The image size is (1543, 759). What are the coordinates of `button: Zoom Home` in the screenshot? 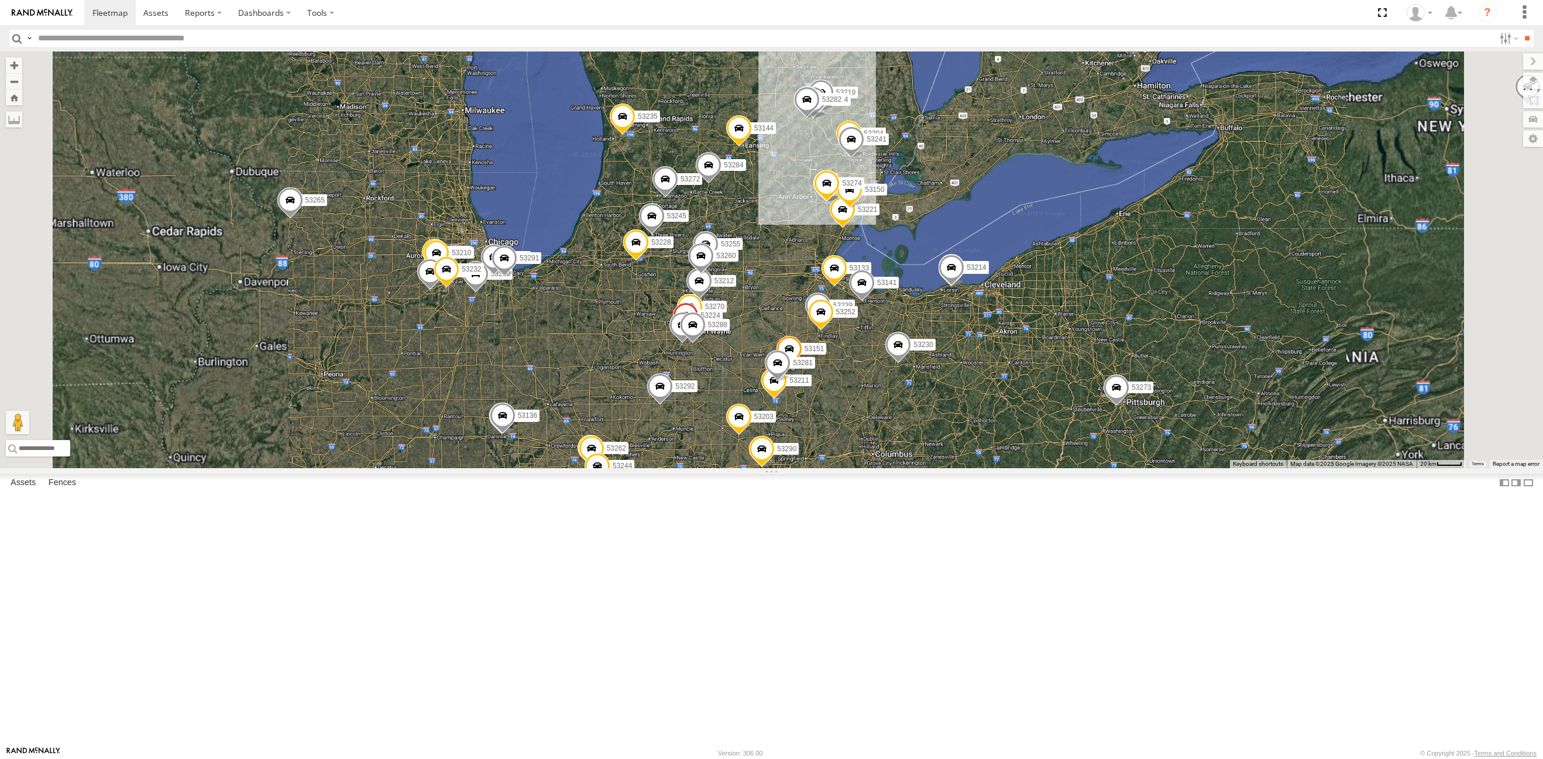 It's located at (14, 97).